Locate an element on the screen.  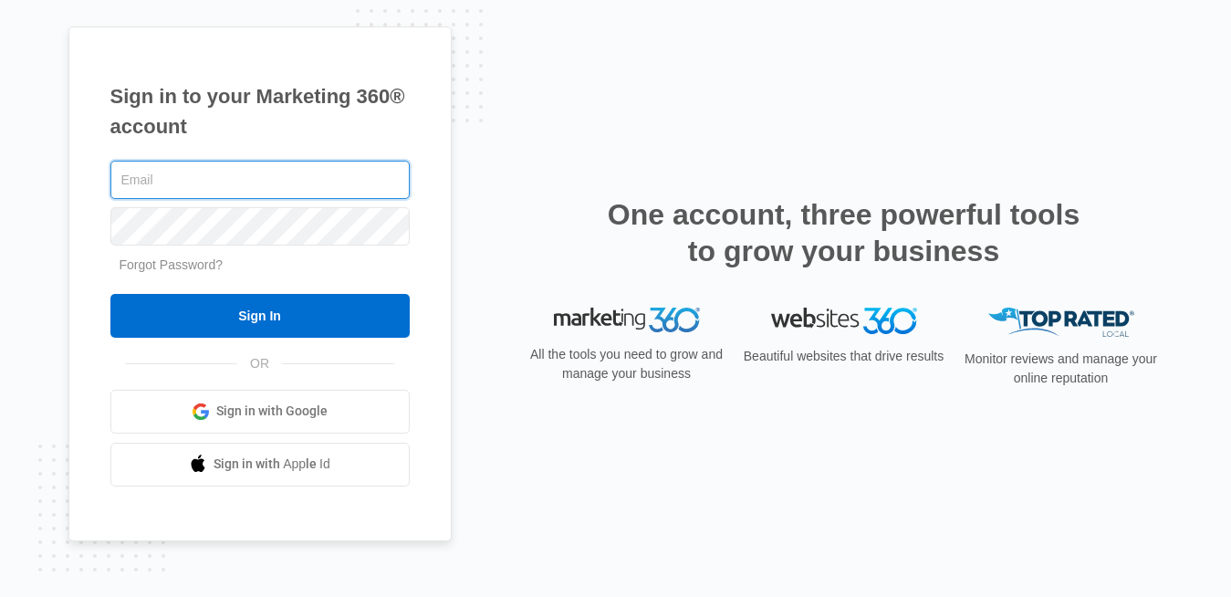
h1: Sign in to your Marketing 360® account is located at coordinates (260, 111).